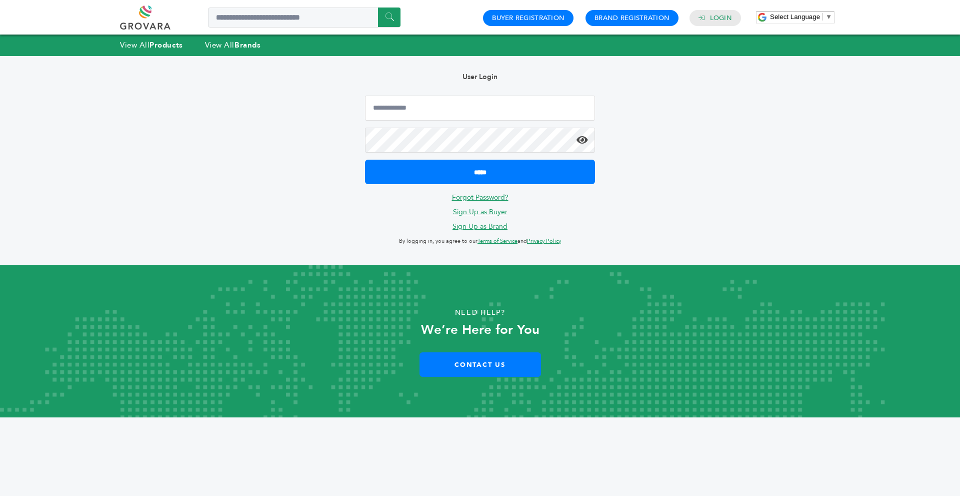  What do you see at coordinates (480, 330) in the screenshot?
I see `strong: We’re Here for You` at bounding box center [480, 330].